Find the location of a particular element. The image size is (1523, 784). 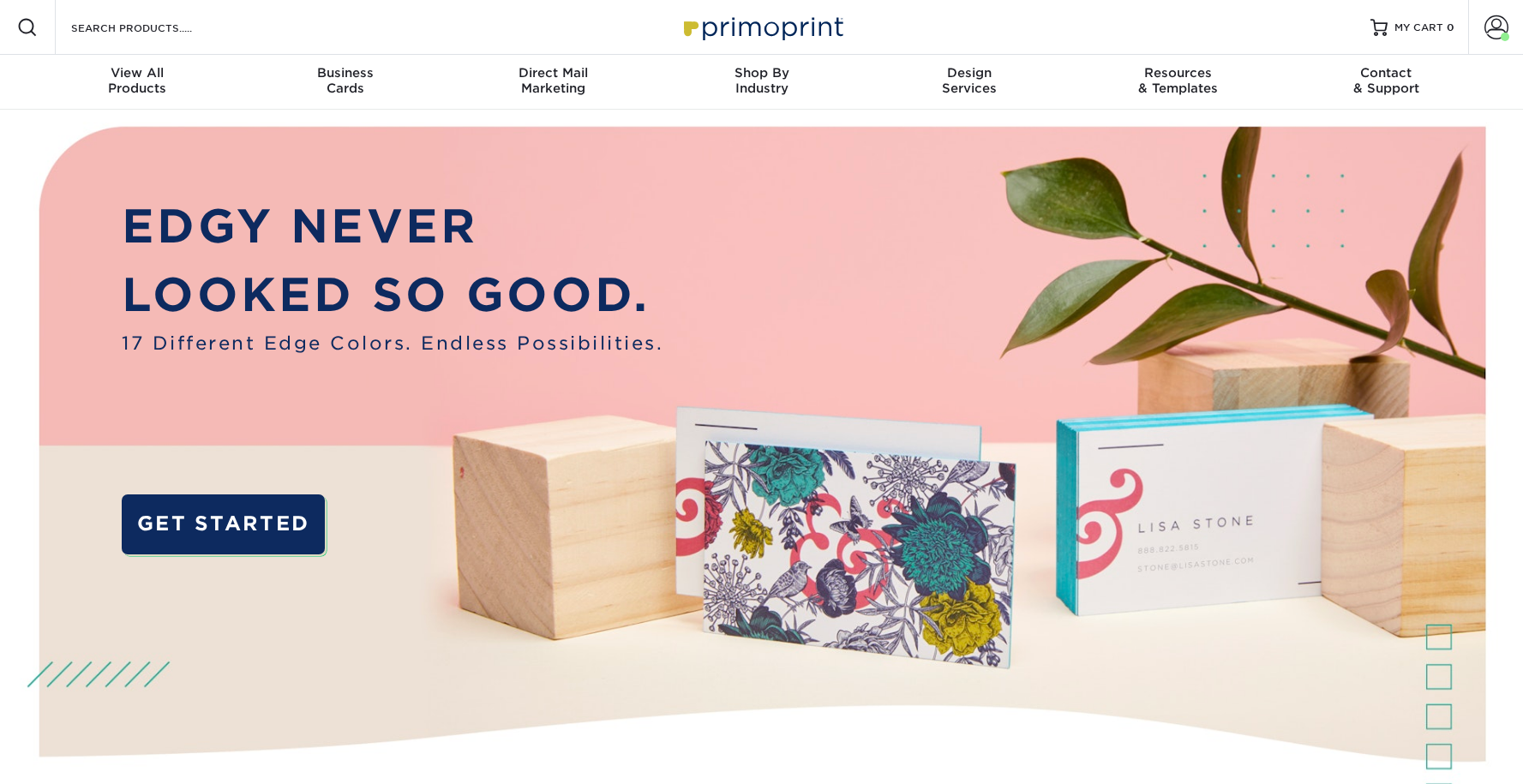

div: & Templates is located at coordinates (1178, 80).